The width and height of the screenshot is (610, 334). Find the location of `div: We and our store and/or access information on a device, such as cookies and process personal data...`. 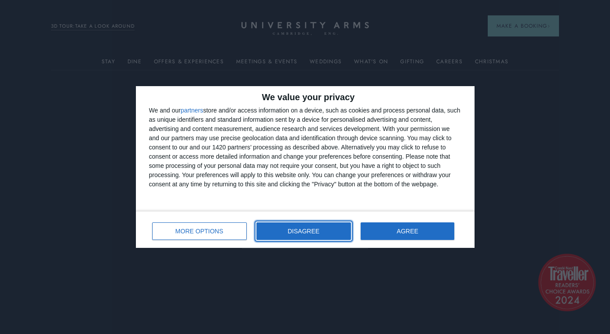

div: We and our store and/or access information on a device, such as cookies and process personal data... is located at coordinates (305, 147).